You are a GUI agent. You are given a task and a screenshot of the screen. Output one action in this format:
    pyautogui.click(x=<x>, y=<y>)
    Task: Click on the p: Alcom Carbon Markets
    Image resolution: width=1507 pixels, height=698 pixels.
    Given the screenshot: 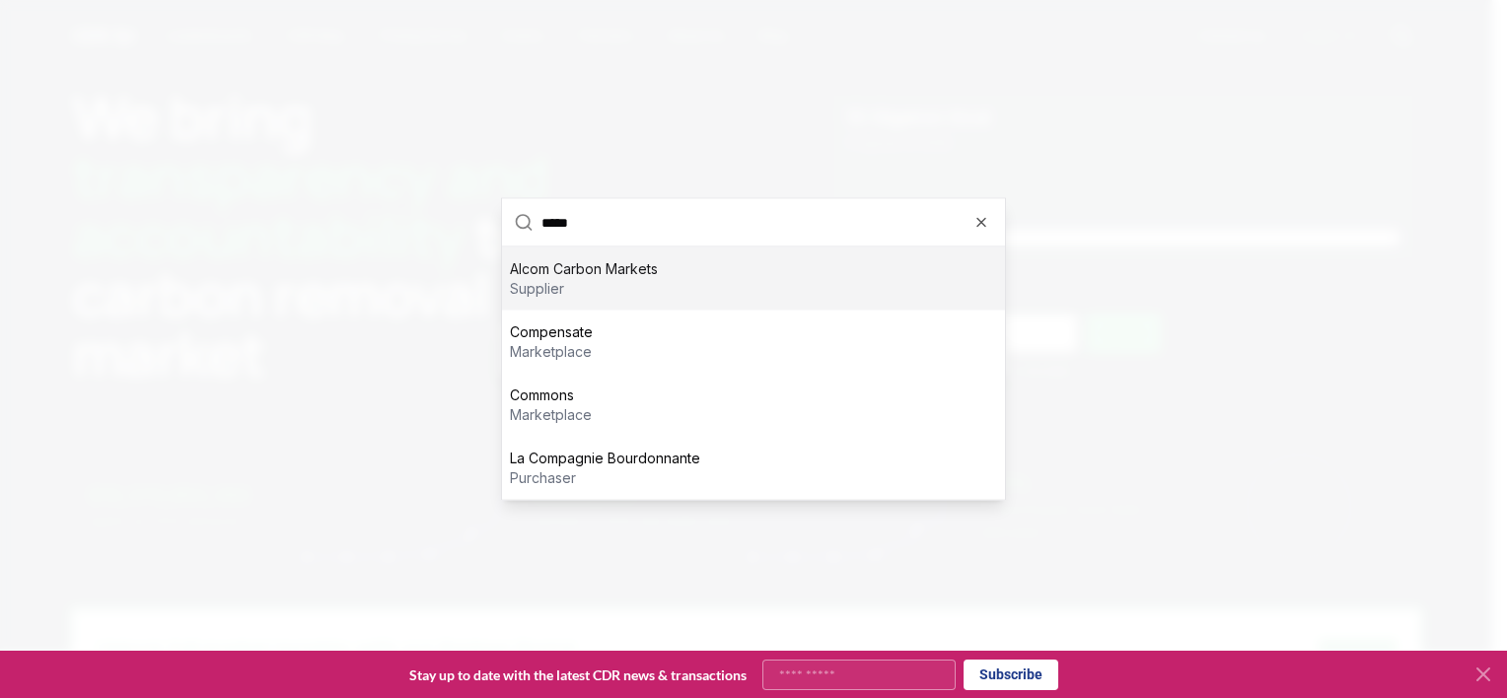 What is the action you would take?
    pyautogui.click(x=584, y=269)
    